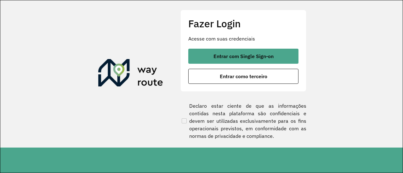  I want to click on span: Entrar com Single Sign-on, so click(243, 56).